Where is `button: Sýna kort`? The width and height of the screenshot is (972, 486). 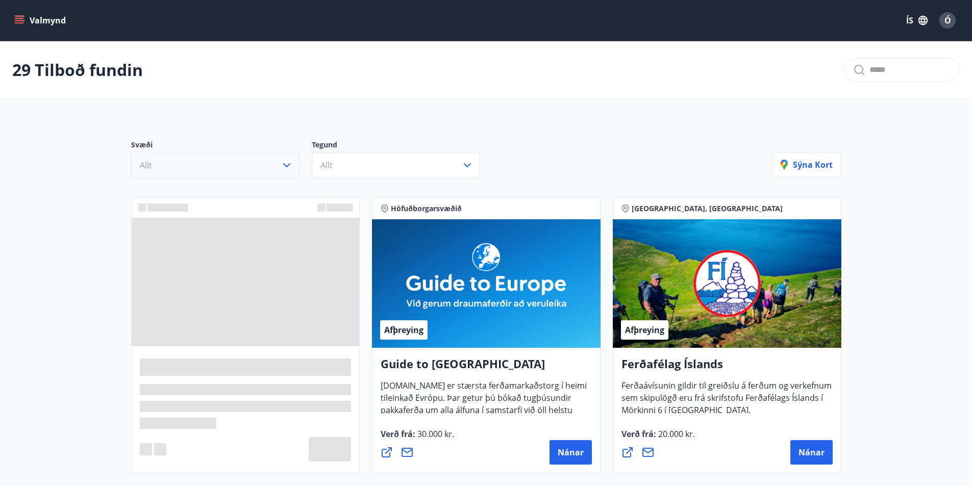 button: Sýna kort is located at coordinates (807, 165).